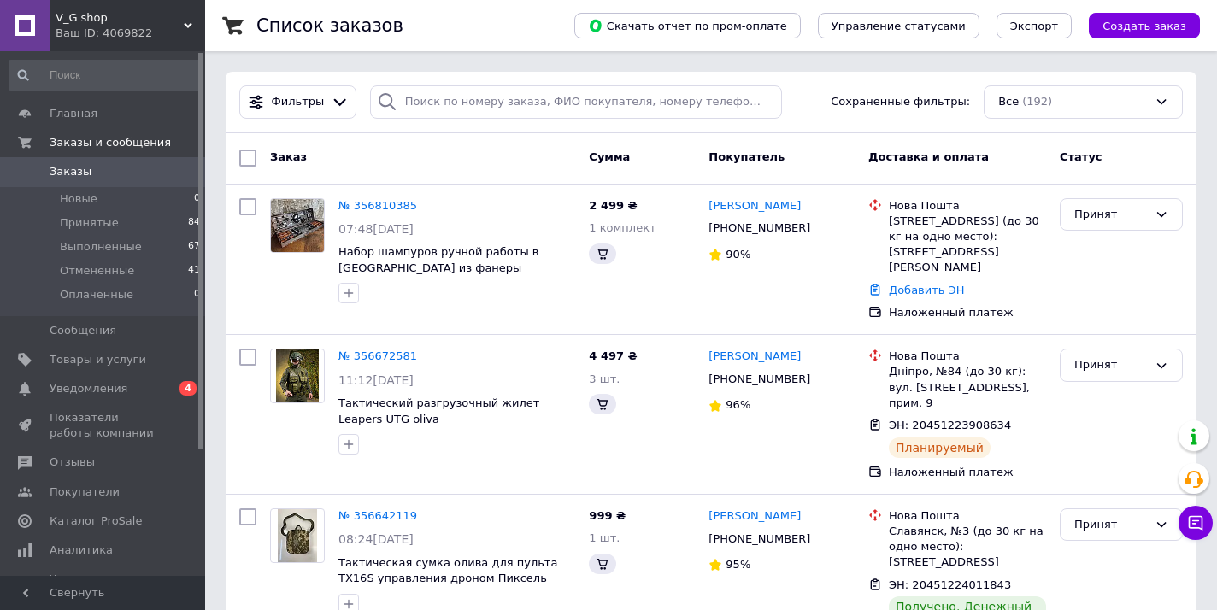  Describe the element at coordinates (97, 295) in the screenshot. I see `span: Оплаченные` at that location.